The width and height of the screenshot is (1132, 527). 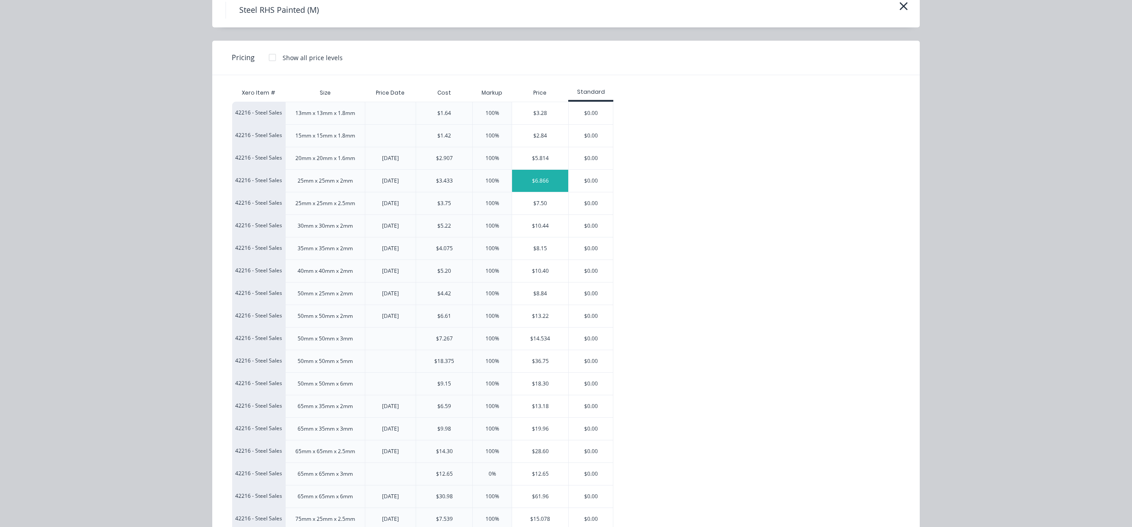 What do you see at coordinates (313, 57) in the screenshot?
I see `div: Show all price levels` at bounding box center [313, 57].